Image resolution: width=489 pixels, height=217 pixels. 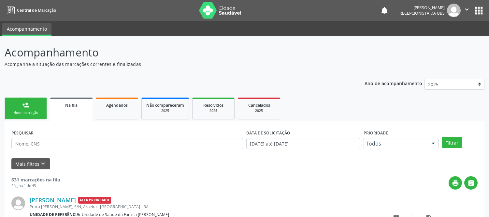 What do you see at coordinates (36, 185) in the screenshot?
I see `div: Página 1 de 43` at bounding box center [36, 185].